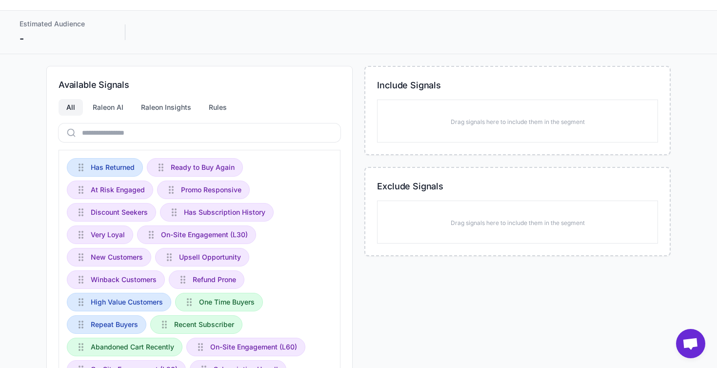 The width and height of the screenshot is (717, 368). What do you see at coordinates (123, 279) in the screenshot?
I see `span: Winback Customers` at bounding box center [123, 279].